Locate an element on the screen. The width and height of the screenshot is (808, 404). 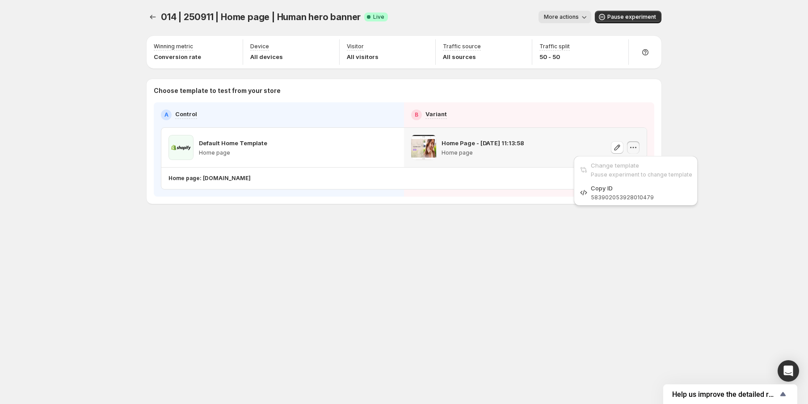
p: Variant is located at coordinates (436, 114).